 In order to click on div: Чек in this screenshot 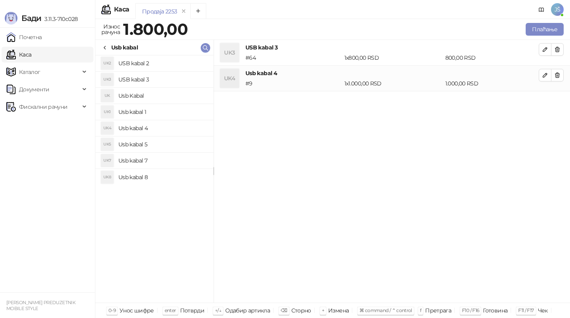, I will do `click(543, 311)`.